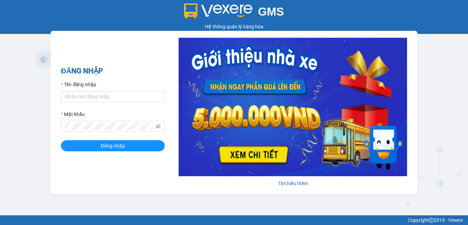 This screenshot has width=468, height=225. Describe the element at coordinates (218, 11) in the screenshot. I see `img: logo 2` at that location.